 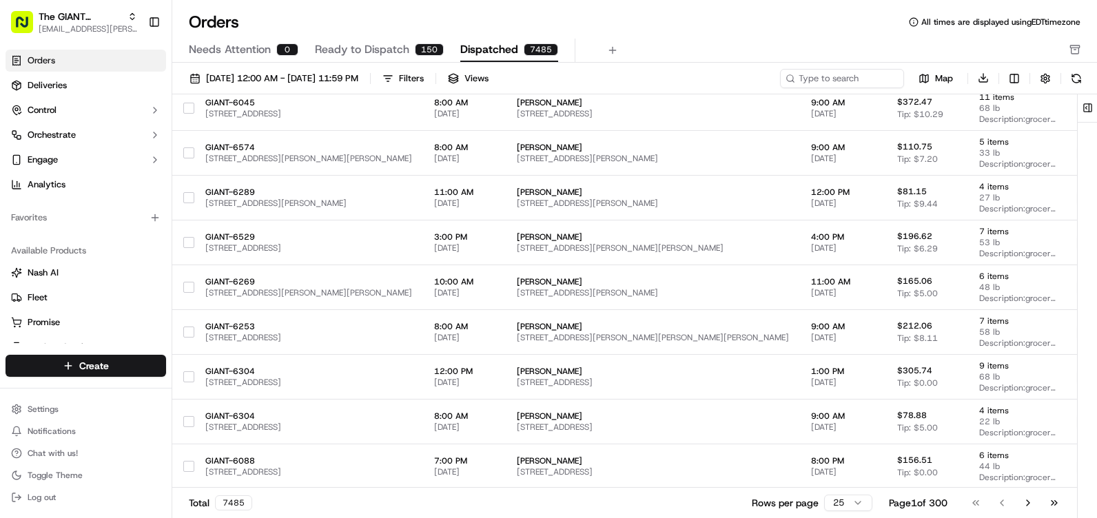 I want to click on div: Favorites, so click(x=85, y=218).